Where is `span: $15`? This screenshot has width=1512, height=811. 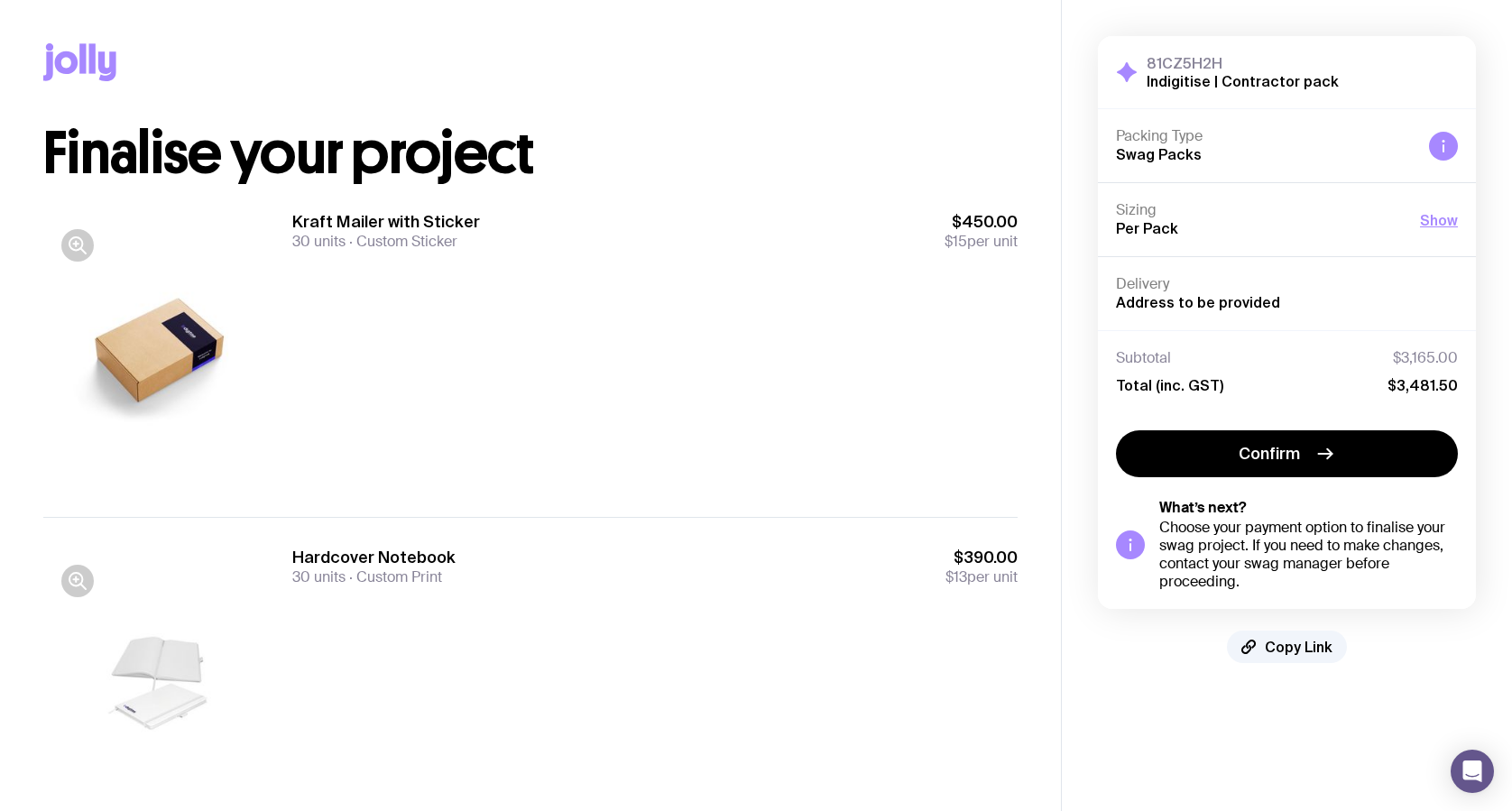
span: $15 is located at coordinates (955, 241).